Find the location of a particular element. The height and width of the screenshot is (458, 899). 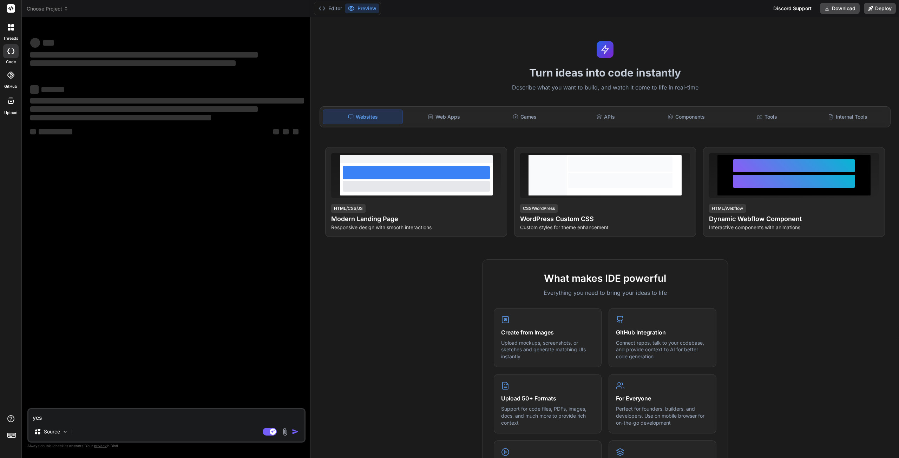

img: attachment is located at coordinates (285, 432).